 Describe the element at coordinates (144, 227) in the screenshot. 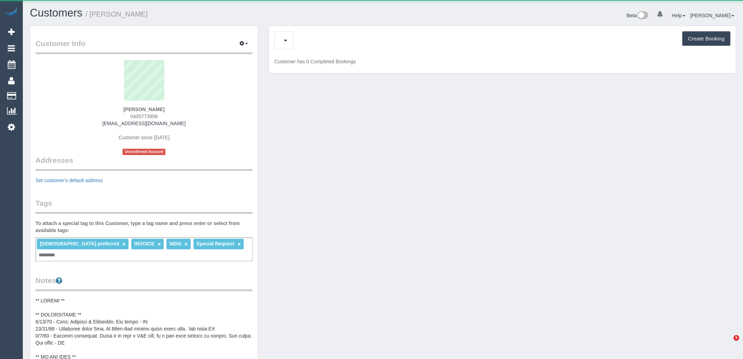

I see `label: To attach a special tag to this Customer, type a tag name and press enter or select from availabl...` at that location.